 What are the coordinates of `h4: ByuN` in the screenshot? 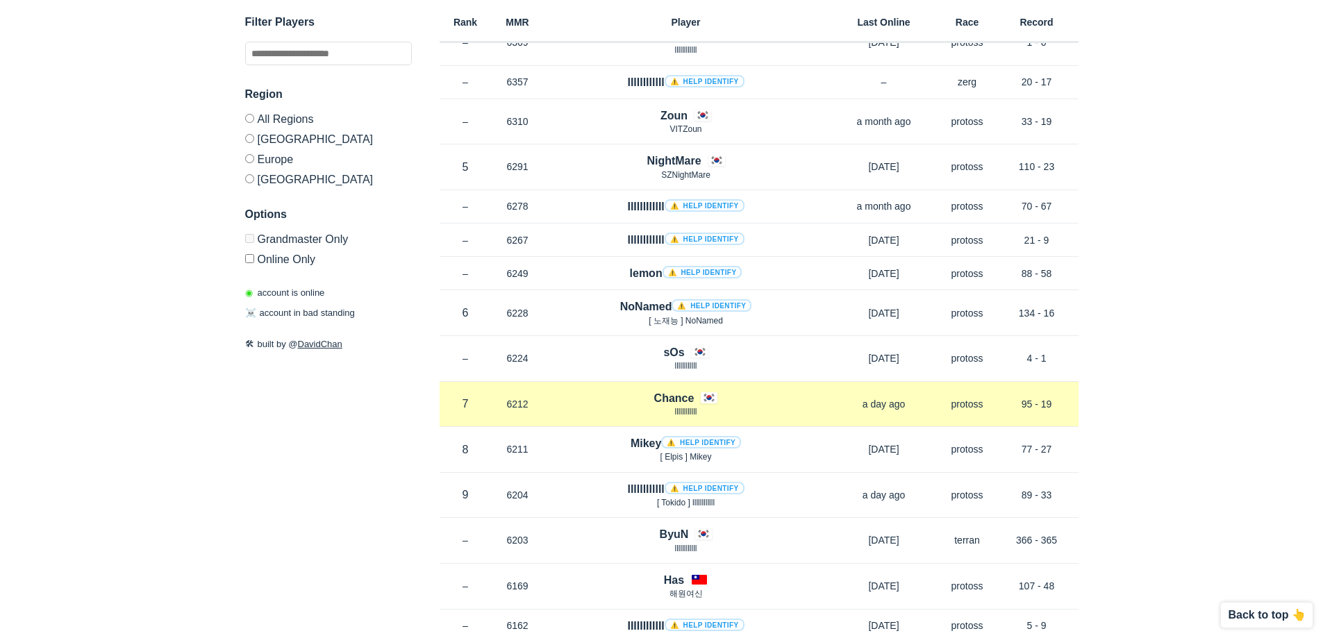 It's located at (674, 534).